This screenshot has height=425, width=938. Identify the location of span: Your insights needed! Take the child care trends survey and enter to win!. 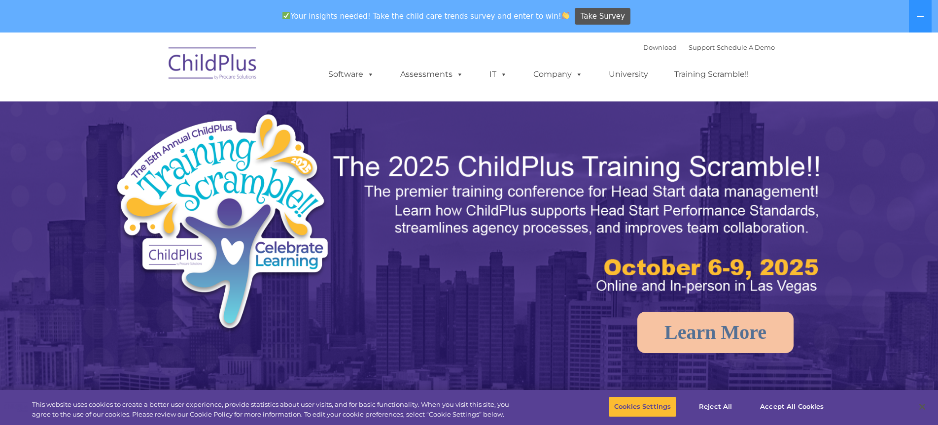
(426, 16).